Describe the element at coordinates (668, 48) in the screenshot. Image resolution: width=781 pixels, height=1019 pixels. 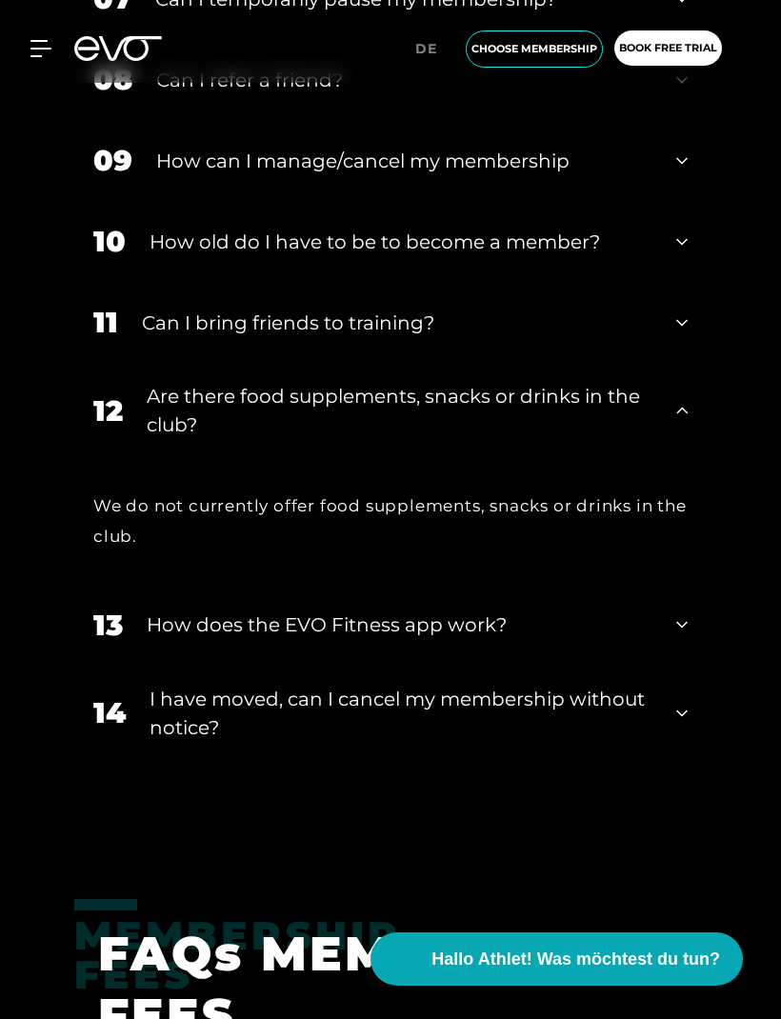
I see `span: book free trial` at that location.